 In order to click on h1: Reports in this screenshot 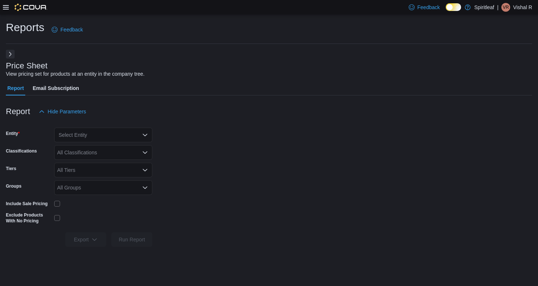, I will do `click(25, 27)`.